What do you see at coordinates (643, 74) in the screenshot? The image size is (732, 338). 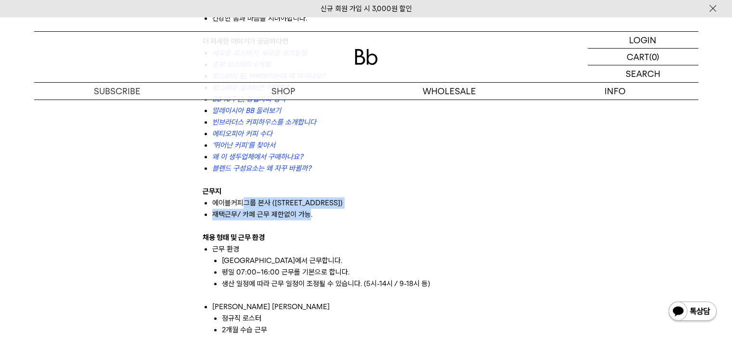 I see `p: SEARCH` at bounding box center [643, 74].